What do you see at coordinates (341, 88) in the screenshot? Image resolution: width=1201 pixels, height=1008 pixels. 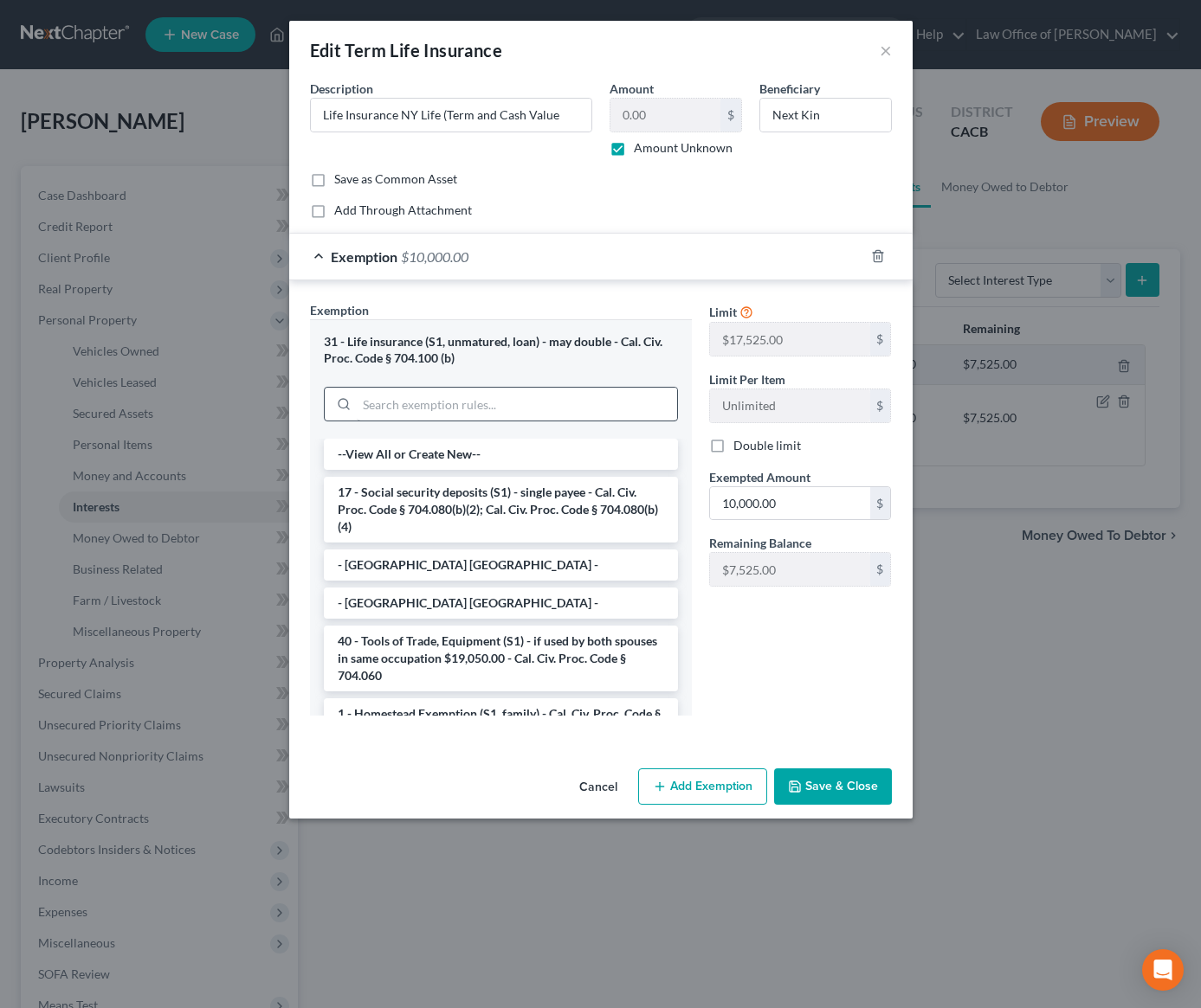 I see `span: Description` at bounding box center [341, 88].